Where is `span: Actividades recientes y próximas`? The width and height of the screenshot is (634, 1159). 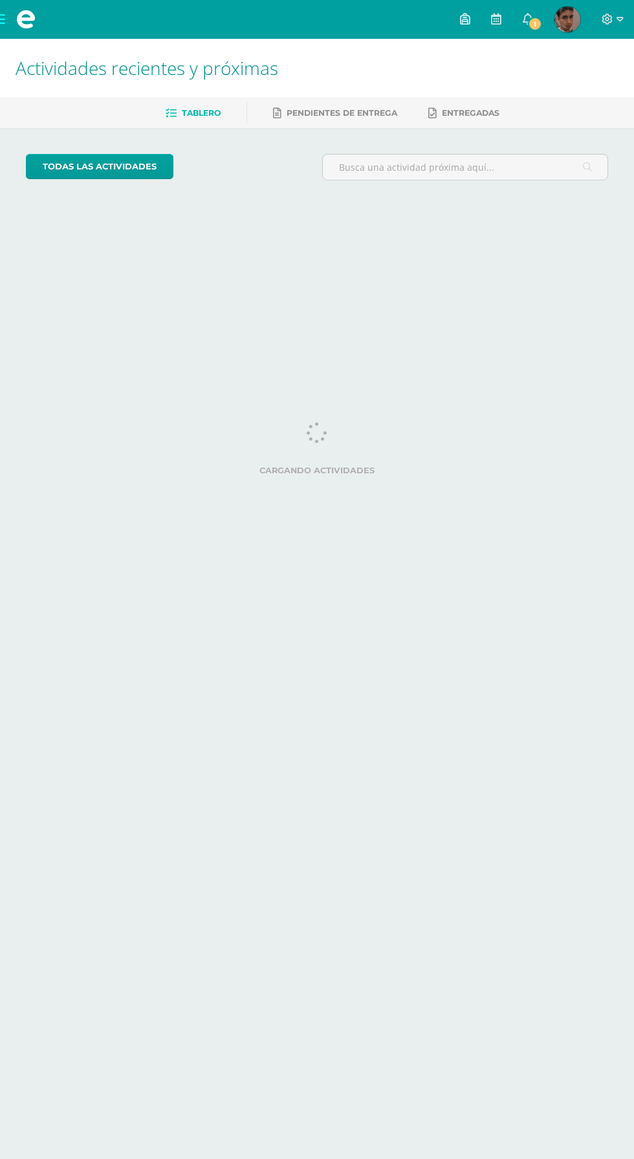
span: Actividades recientes y próximas is located at coordinates (147, 68).